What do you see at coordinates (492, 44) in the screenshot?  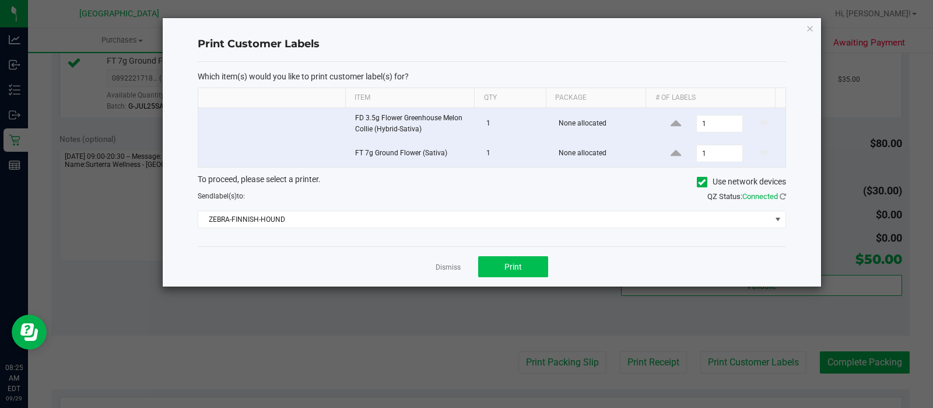 I see `h4: Print Customer Labels` at bounding box center [492, 44].